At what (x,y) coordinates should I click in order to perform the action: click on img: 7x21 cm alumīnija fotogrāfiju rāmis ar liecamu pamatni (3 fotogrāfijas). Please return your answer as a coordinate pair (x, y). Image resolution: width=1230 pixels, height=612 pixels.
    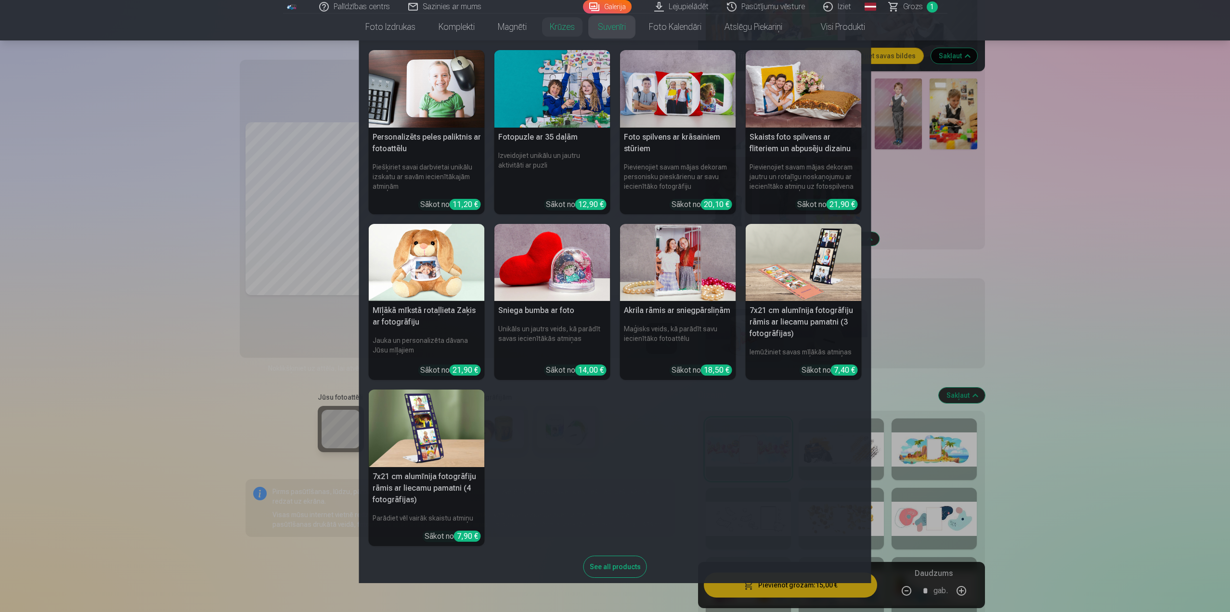
    Looking at the image, I should click on (803, 262).